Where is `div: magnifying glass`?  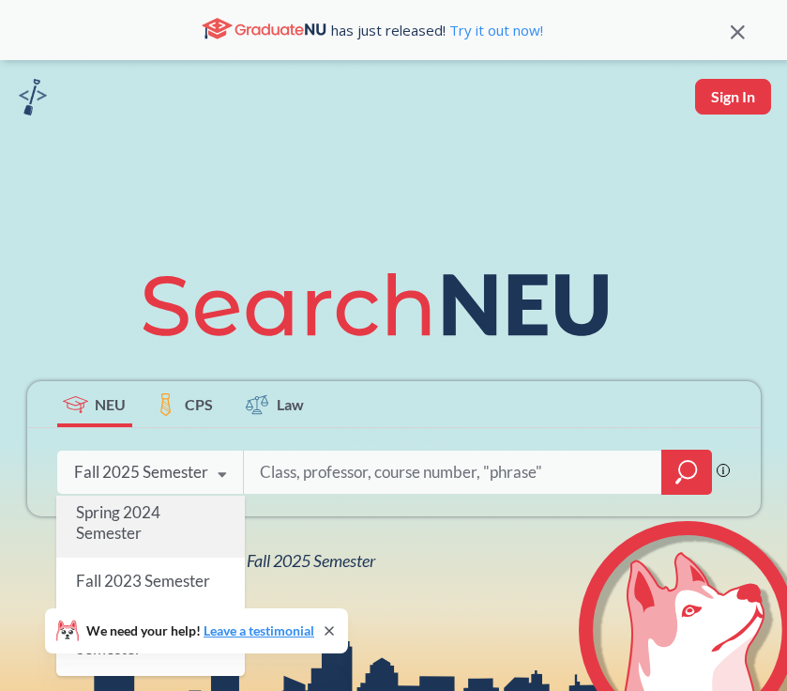 div: magnifying glass is located at coordinates (687, 472).